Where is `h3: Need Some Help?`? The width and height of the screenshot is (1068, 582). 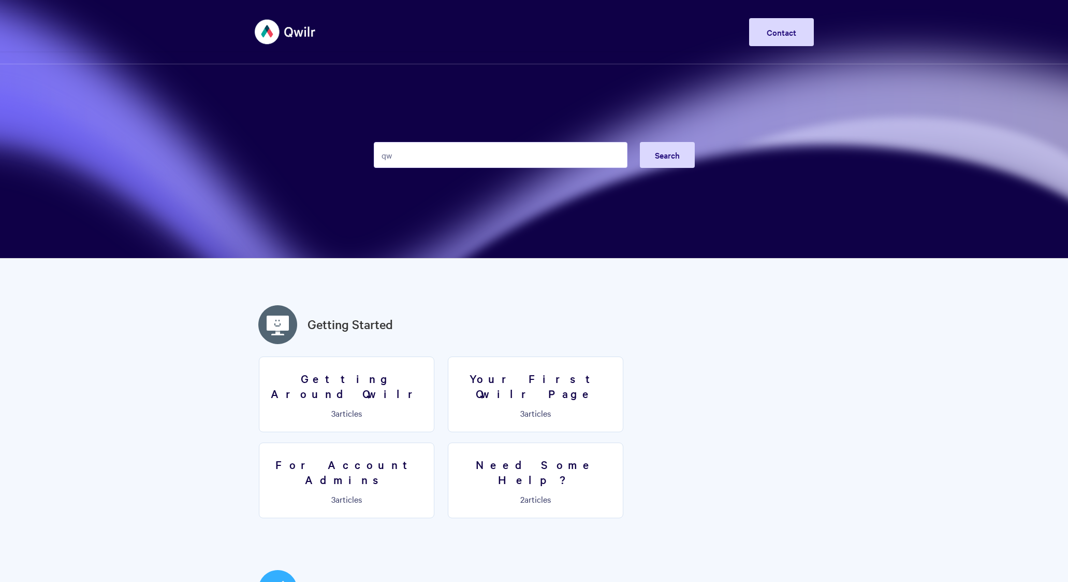 h3: Need Some Help? is located at coordinates (535, 471).